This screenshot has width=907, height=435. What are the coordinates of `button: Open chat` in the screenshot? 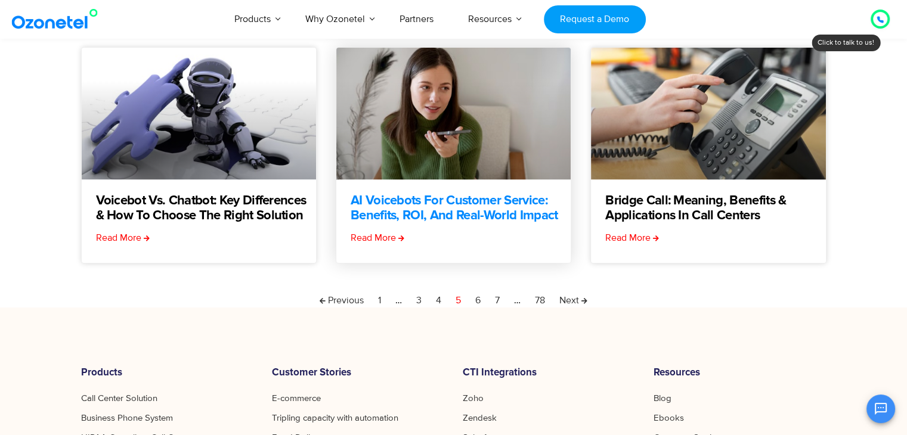 It's located at (881, 409).